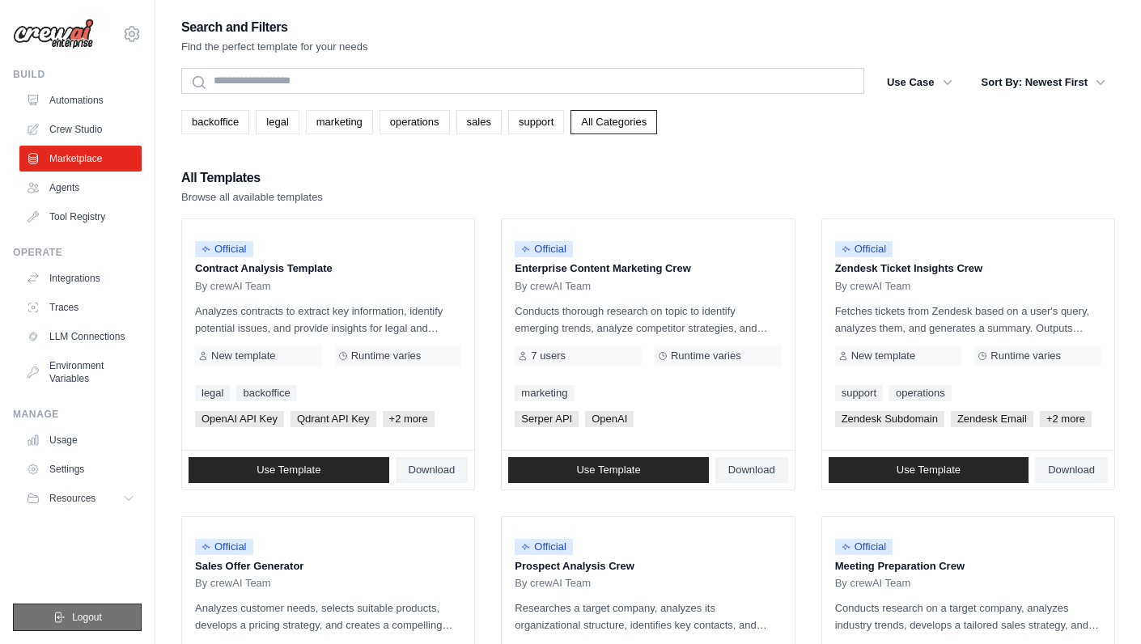 Image resolution: width=1141 pixels, height=644 pixels. I want to click on a: sales, so click(479, 122).